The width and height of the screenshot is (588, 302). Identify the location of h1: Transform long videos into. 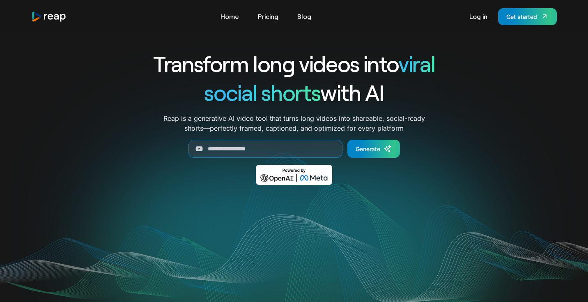
(294, 64).